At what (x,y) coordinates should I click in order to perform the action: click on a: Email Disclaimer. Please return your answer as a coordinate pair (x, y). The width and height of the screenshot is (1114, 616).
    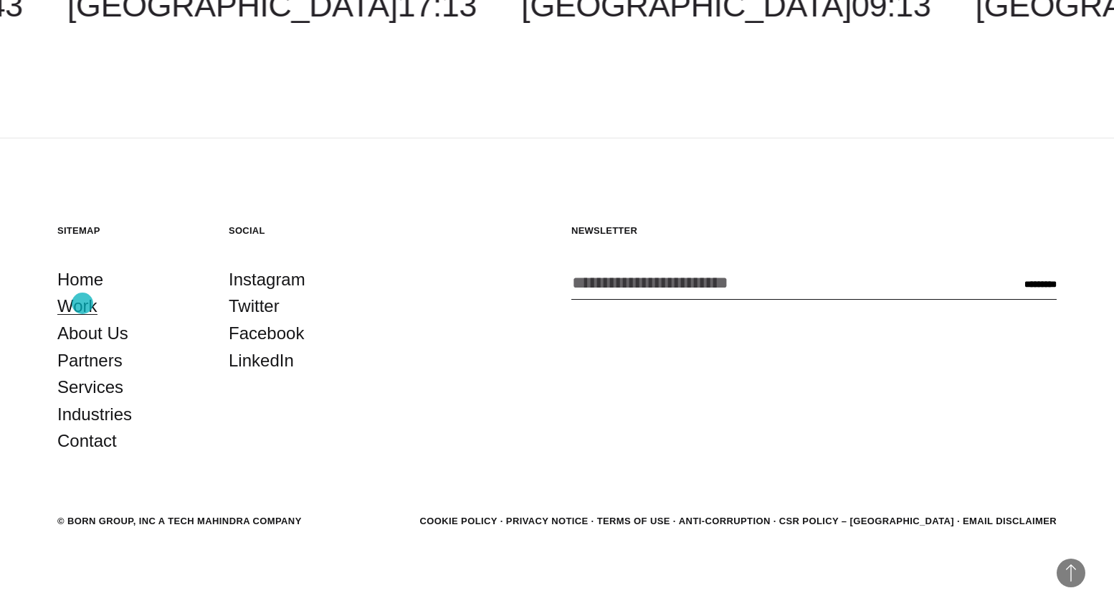
    Looking at the image, I should click on (1009, 520).